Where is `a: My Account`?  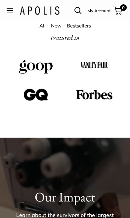
a: My Account is located at coordinates (99, 11).